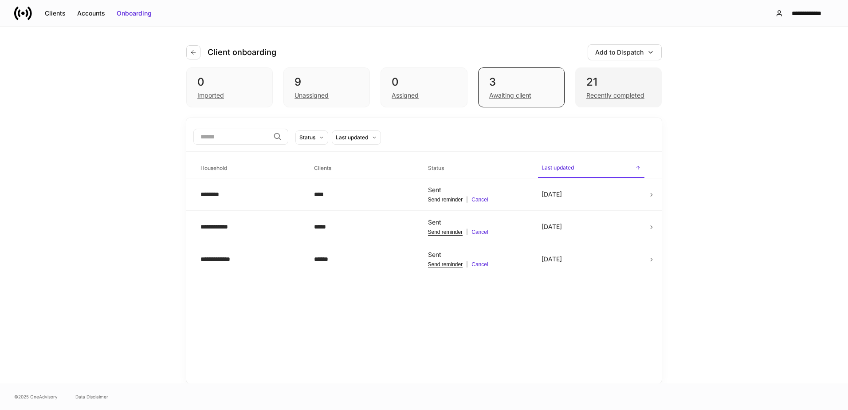 The image size is (848, 410). I want to click on div: Add to Dispatch, so click(619, 52).